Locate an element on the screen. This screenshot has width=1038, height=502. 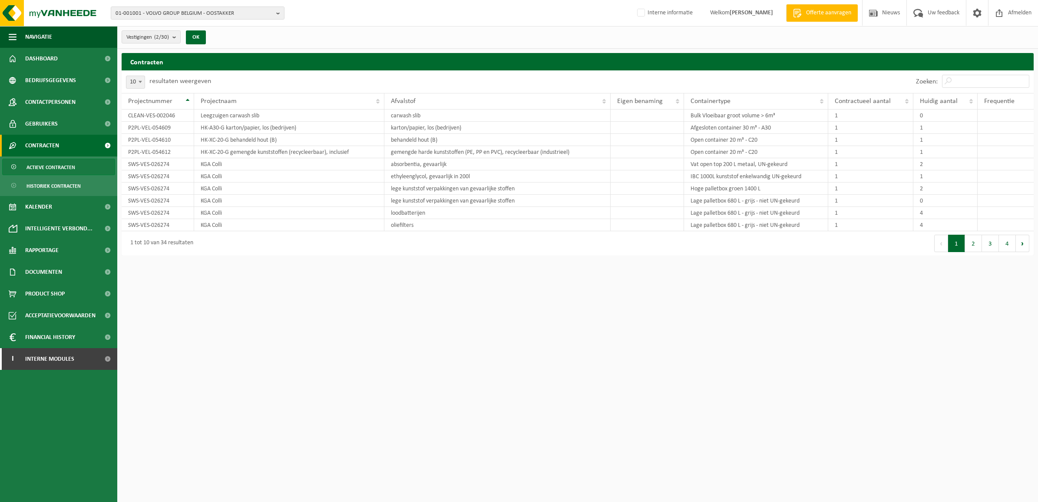
h2: Contracten is located at coordinates (578, 61).